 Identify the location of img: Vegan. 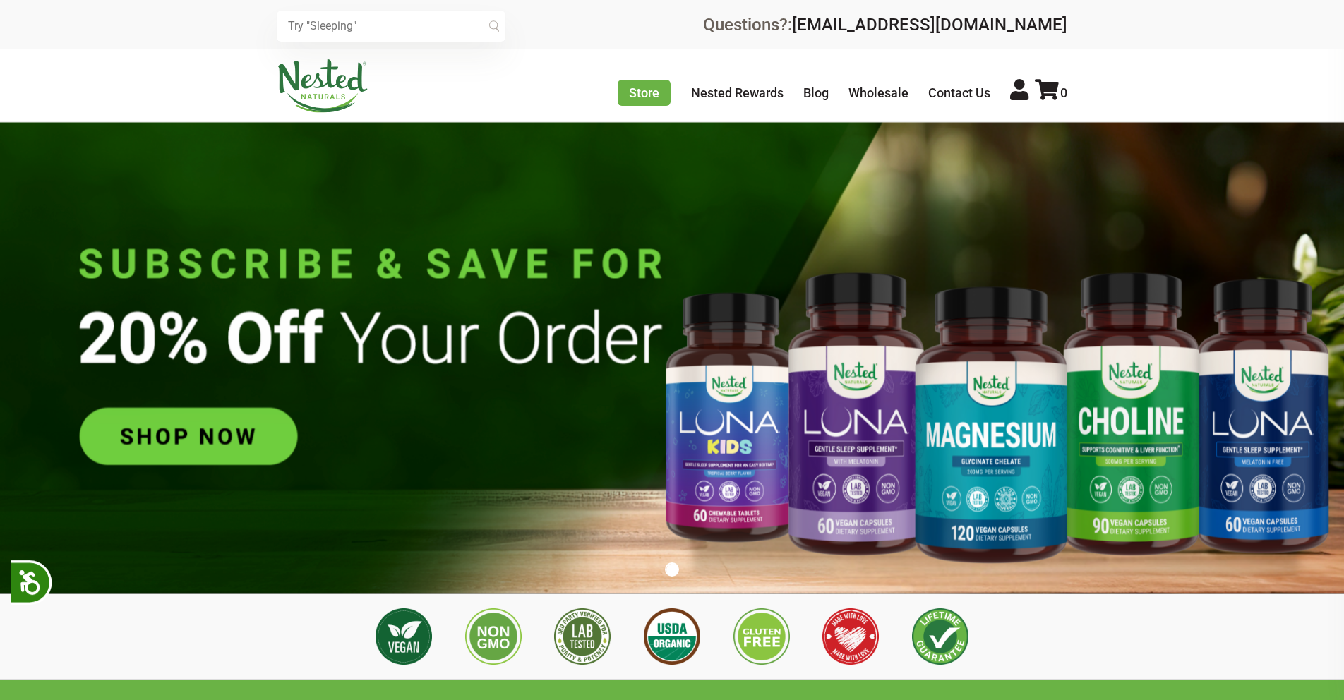
(404, 637).